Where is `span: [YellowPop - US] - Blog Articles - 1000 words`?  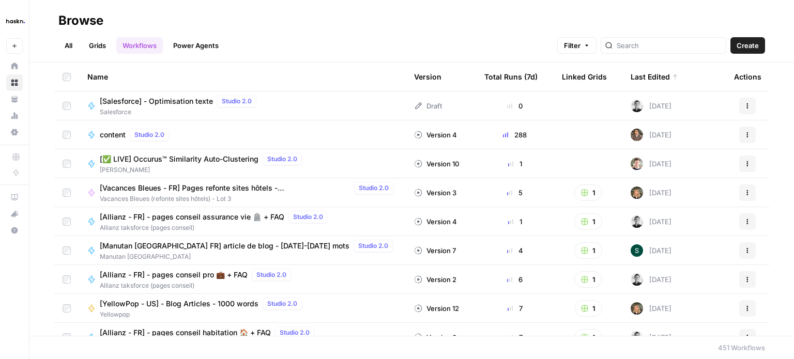
span: [YellowPop - US] - Blog Articles - 1000 words is located at coordinates (179, 304).